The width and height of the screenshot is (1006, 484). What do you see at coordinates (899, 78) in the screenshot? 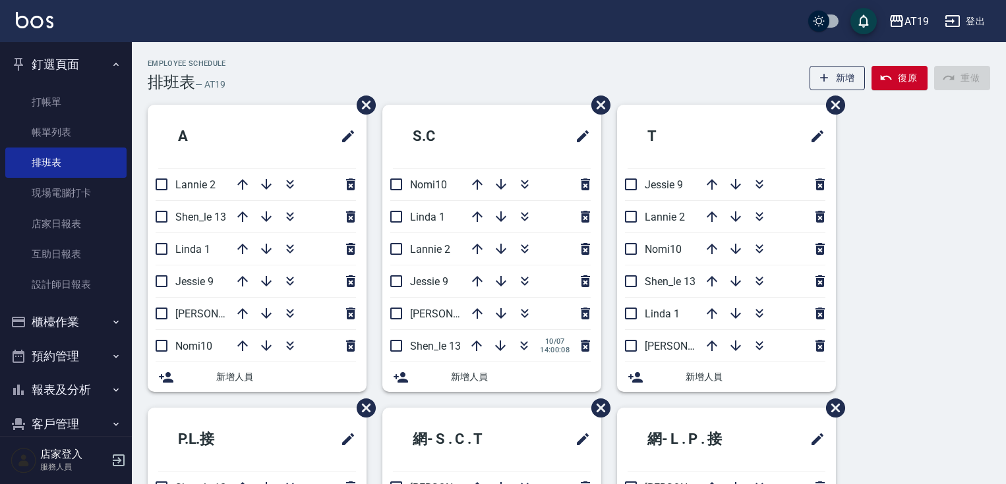
I see `button: 復原` at bounding box center [899, 78].